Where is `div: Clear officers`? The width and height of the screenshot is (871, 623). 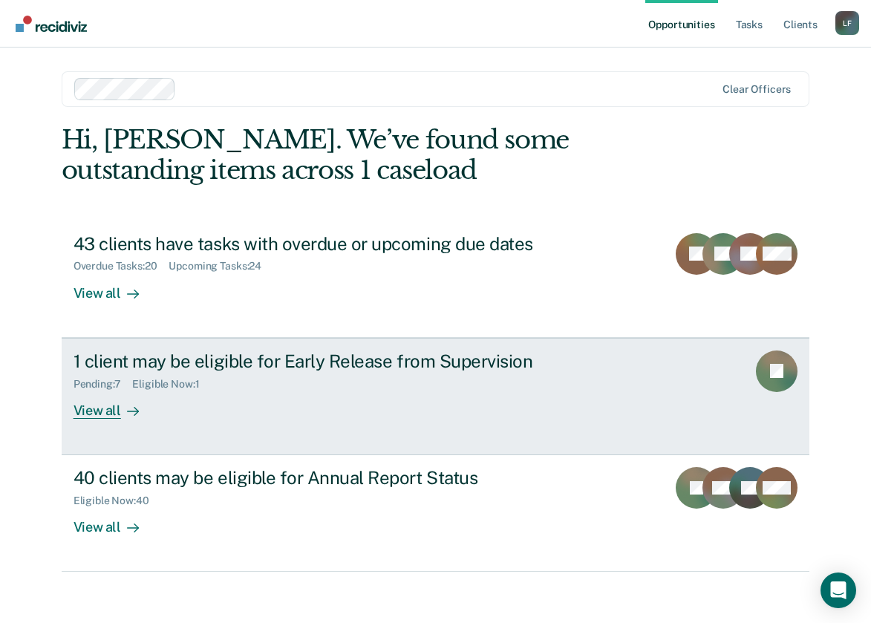
div: Clear officers is located at coordinates (756, 89).